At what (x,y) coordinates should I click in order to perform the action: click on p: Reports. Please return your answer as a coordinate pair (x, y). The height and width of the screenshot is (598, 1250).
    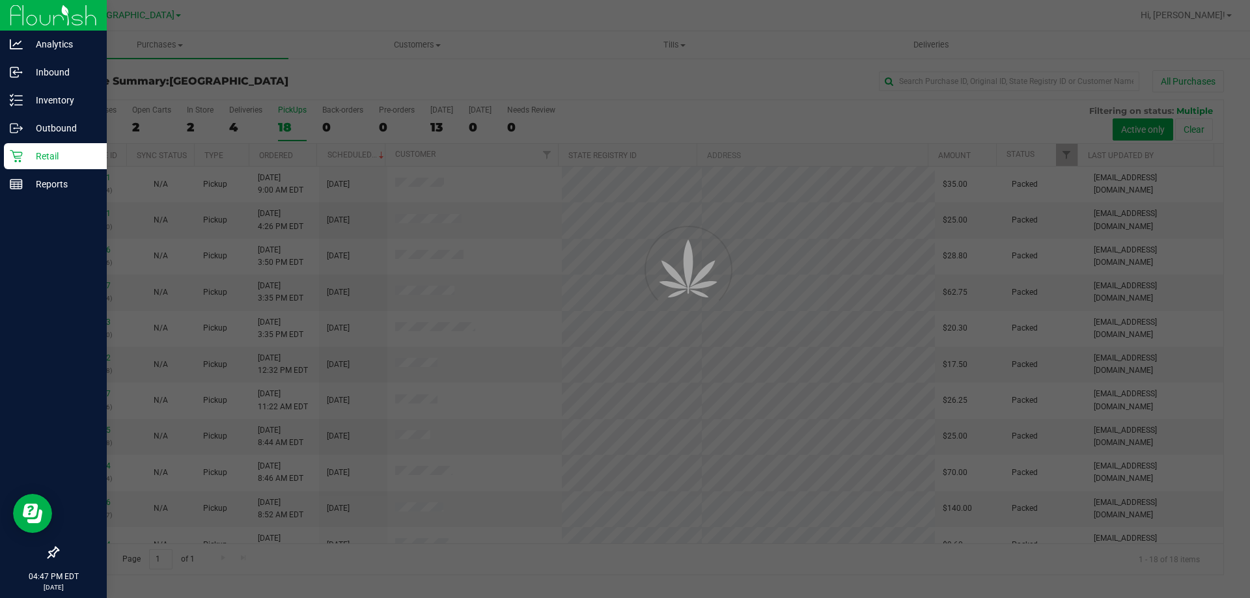
    Looking at the image, I should click on (62, 184).